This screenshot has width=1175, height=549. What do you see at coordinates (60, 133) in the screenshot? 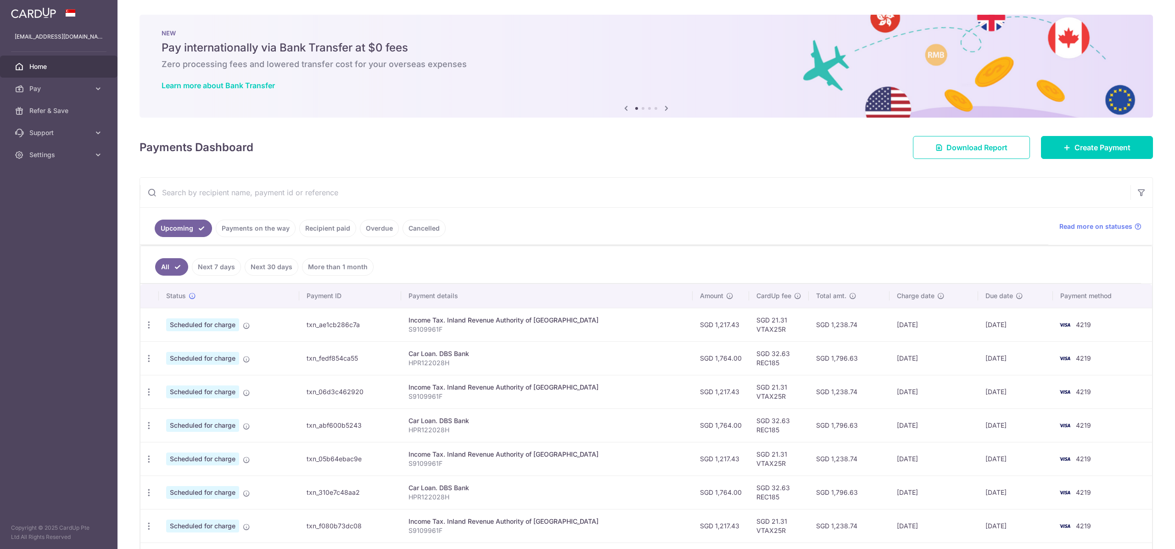
I see `span: Support` at bounding box center [60, 133].